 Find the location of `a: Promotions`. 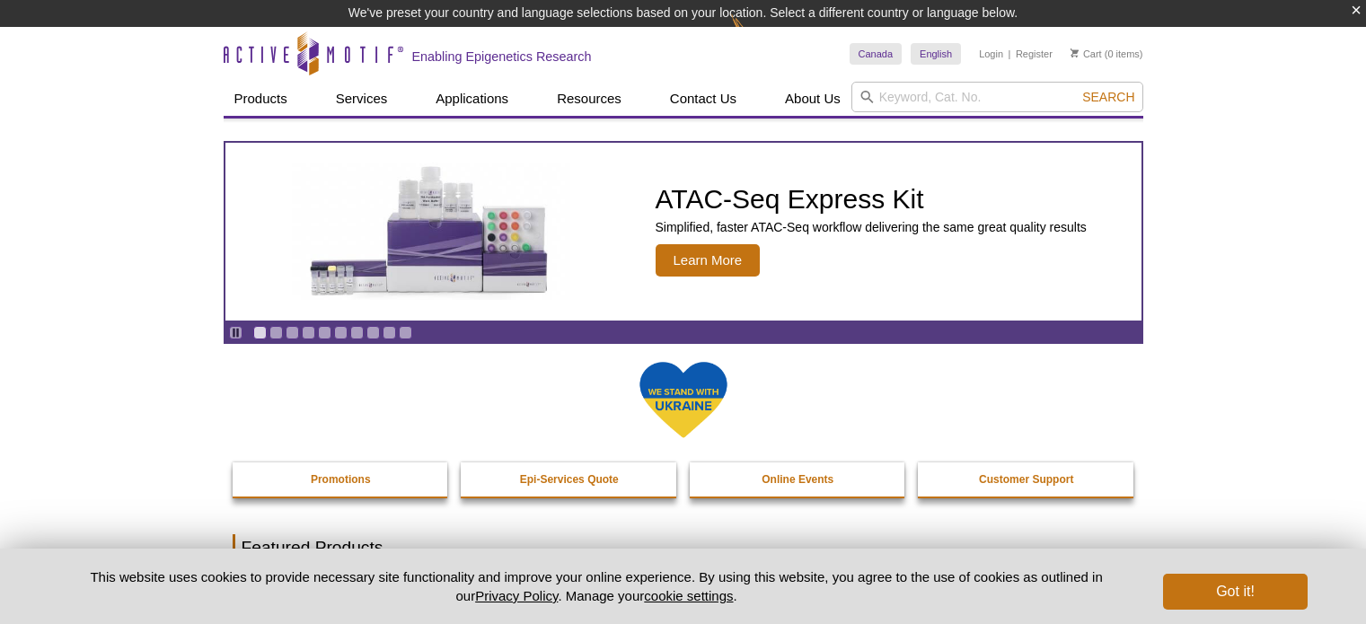

a: Promotions is located at coordinates (341, 479).